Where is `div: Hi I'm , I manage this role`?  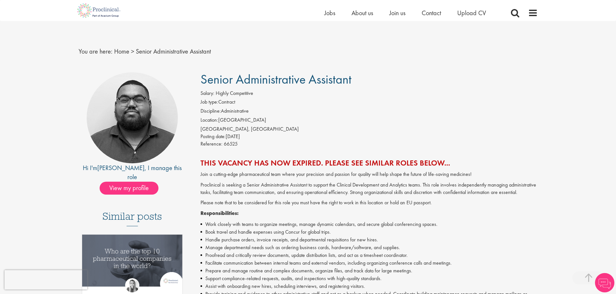
div: Hi I'm , I manage this role is located at coordinates (132, 173).